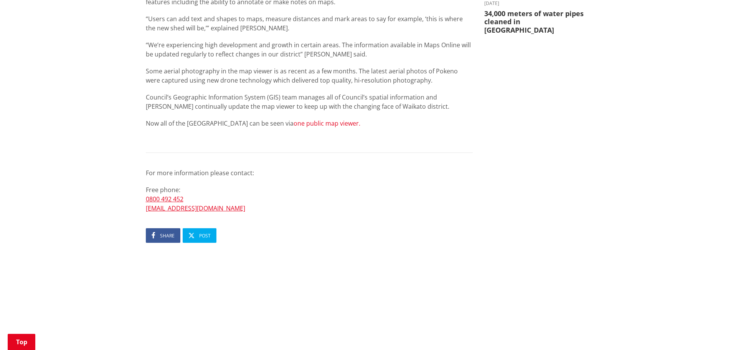 This screenshot has width=731, height=350. Describe the element at coordinates (167, 235) in the screenshot. I see `span: Share` at that location.